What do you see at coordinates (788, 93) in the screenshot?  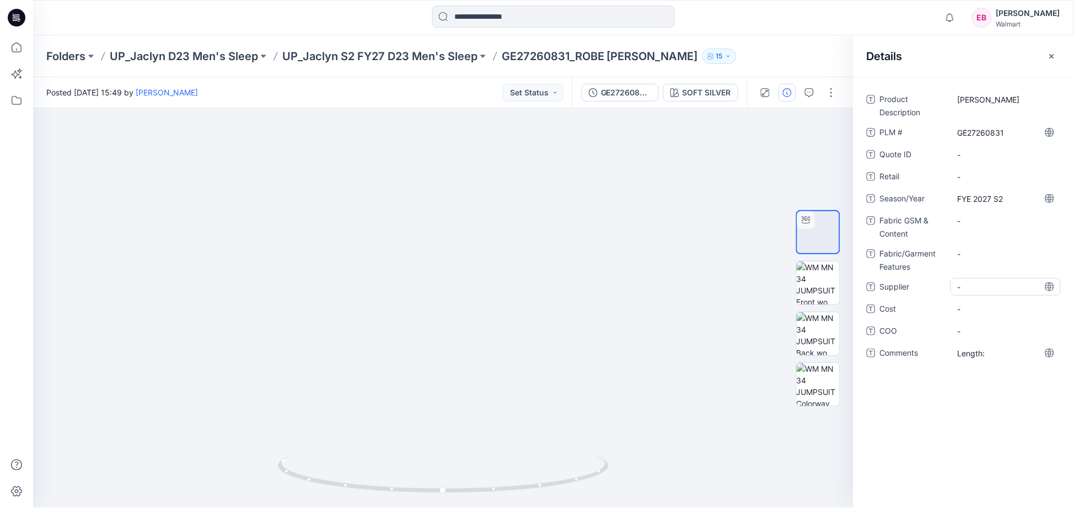 I see `button: Details` at bounding box center [788, 93].